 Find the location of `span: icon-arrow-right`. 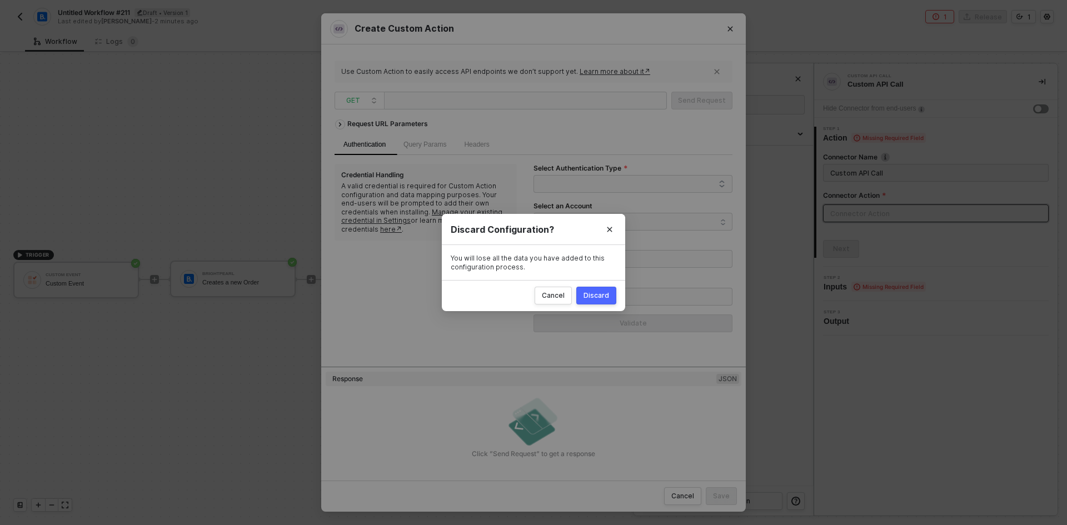

span: icon-arrow-right is located at coordinates (340, 125).